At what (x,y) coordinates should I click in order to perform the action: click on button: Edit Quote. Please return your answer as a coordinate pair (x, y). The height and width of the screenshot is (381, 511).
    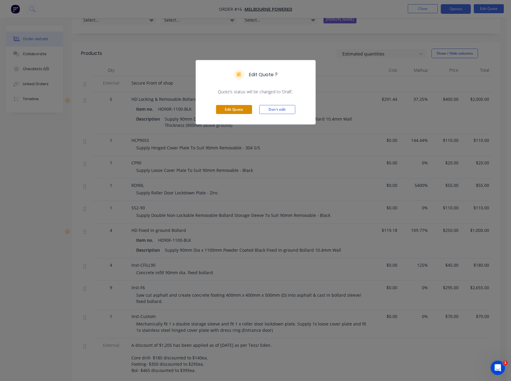
    Looking at the image, I should click on (234, 110).